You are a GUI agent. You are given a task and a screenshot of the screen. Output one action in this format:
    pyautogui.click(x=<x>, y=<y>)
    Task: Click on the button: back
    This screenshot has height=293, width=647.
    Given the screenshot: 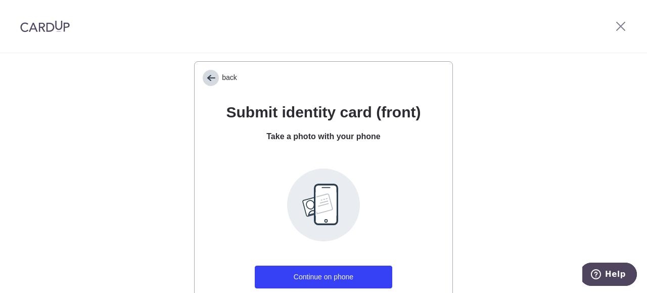 What is the action you would take?
    pyautogui.click(x=221, y=78)
    